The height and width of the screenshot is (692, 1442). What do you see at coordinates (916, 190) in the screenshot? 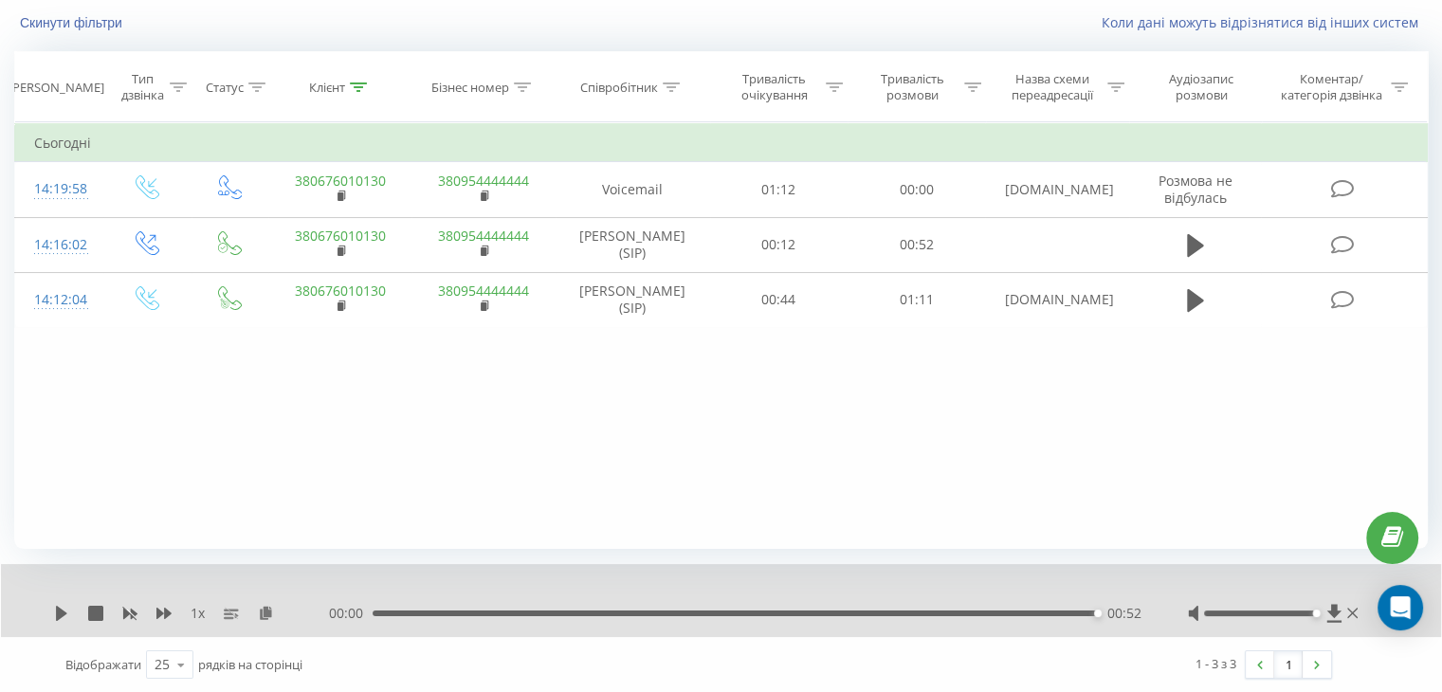
I see `td: 00:00` at bounding box center [916, 190].